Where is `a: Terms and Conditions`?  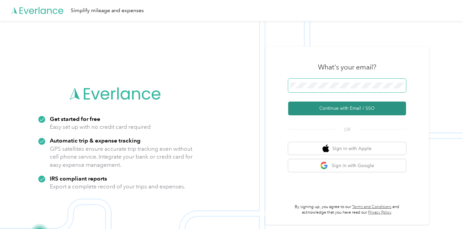
a: Terms and Conditions is located at coordinates (371, 207).